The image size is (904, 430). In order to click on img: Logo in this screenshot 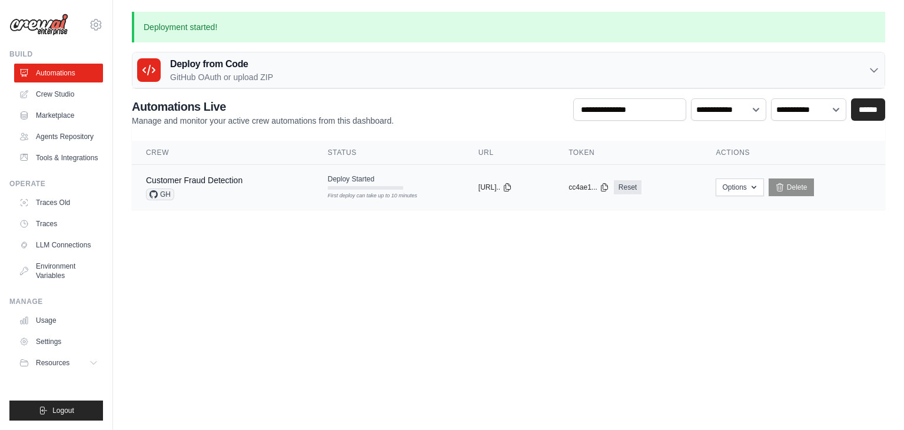, I will do `click(39, 25)`.